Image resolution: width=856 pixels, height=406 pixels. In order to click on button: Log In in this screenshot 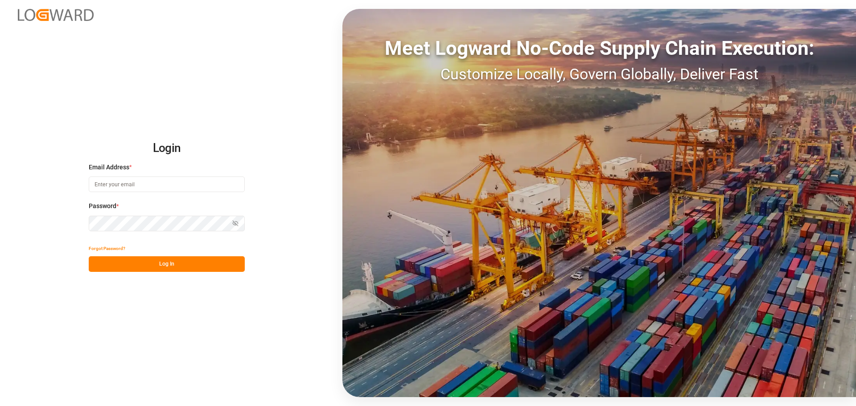, I will do `click(167, 264)`.